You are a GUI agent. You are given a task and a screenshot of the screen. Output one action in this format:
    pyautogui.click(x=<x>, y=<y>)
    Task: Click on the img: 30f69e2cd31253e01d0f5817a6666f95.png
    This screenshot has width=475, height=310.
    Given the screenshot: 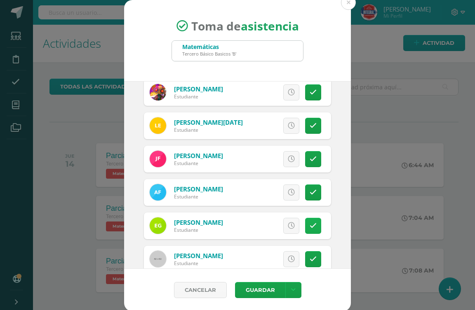 What is the action you would take?
    pyautogui.click(x=158, y=126)
    